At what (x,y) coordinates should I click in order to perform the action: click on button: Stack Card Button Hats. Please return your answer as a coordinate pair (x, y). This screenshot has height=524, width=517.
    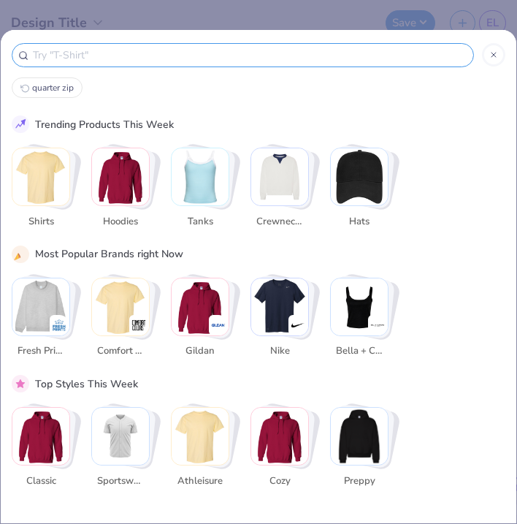
    Looking at the image, I should click on (359, 191).